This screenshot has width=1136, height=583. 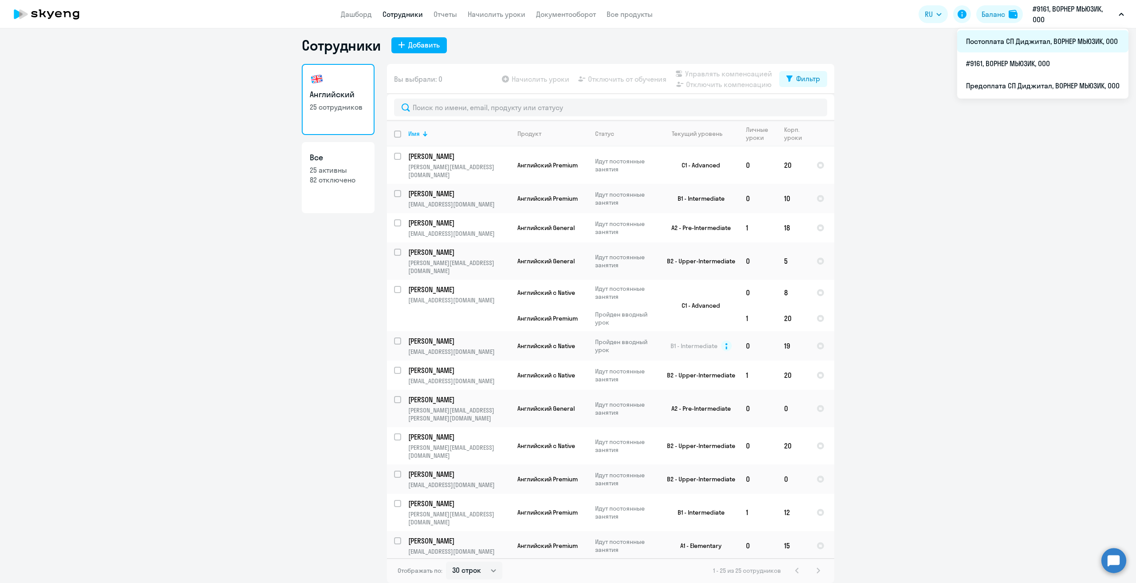 I want to click on button: RU, so click(x=933, y=14).